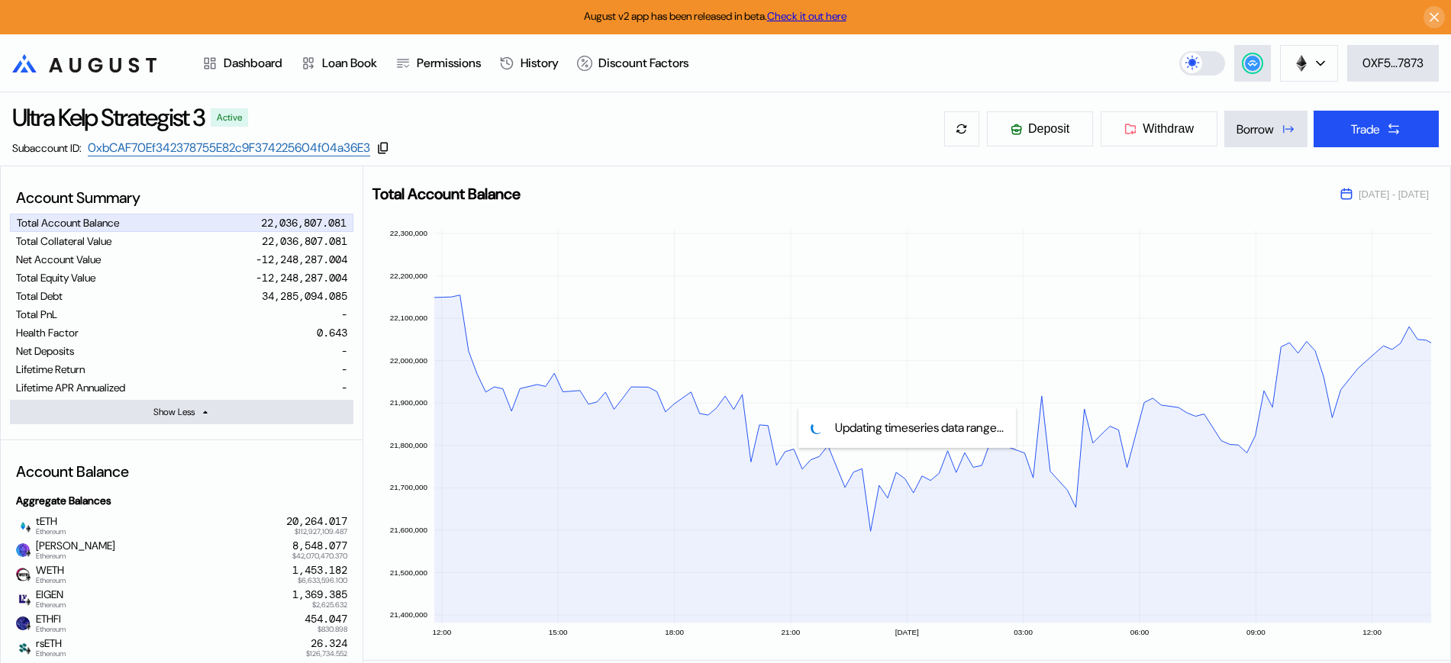  I want to click on button: Withdraw, so click(1159, 129).